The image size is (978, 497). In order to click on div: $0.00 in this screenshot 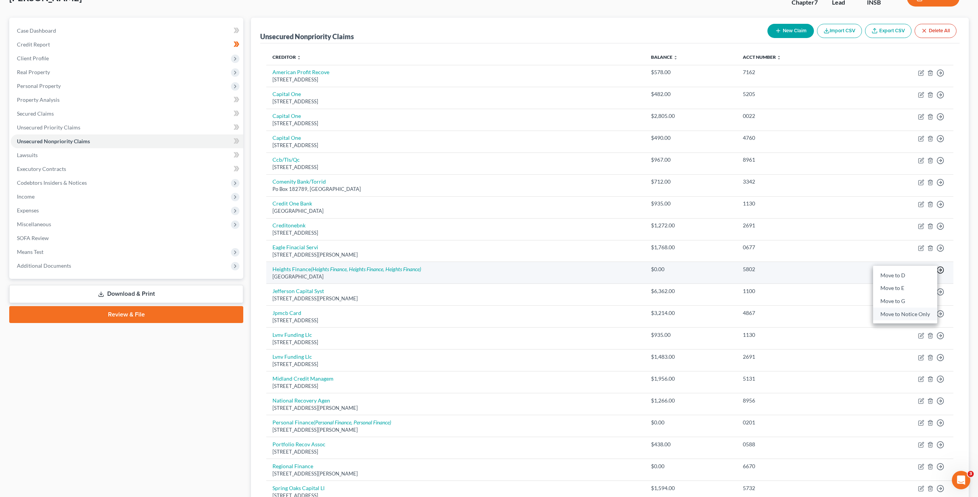, I will do `click(691, 423)`.